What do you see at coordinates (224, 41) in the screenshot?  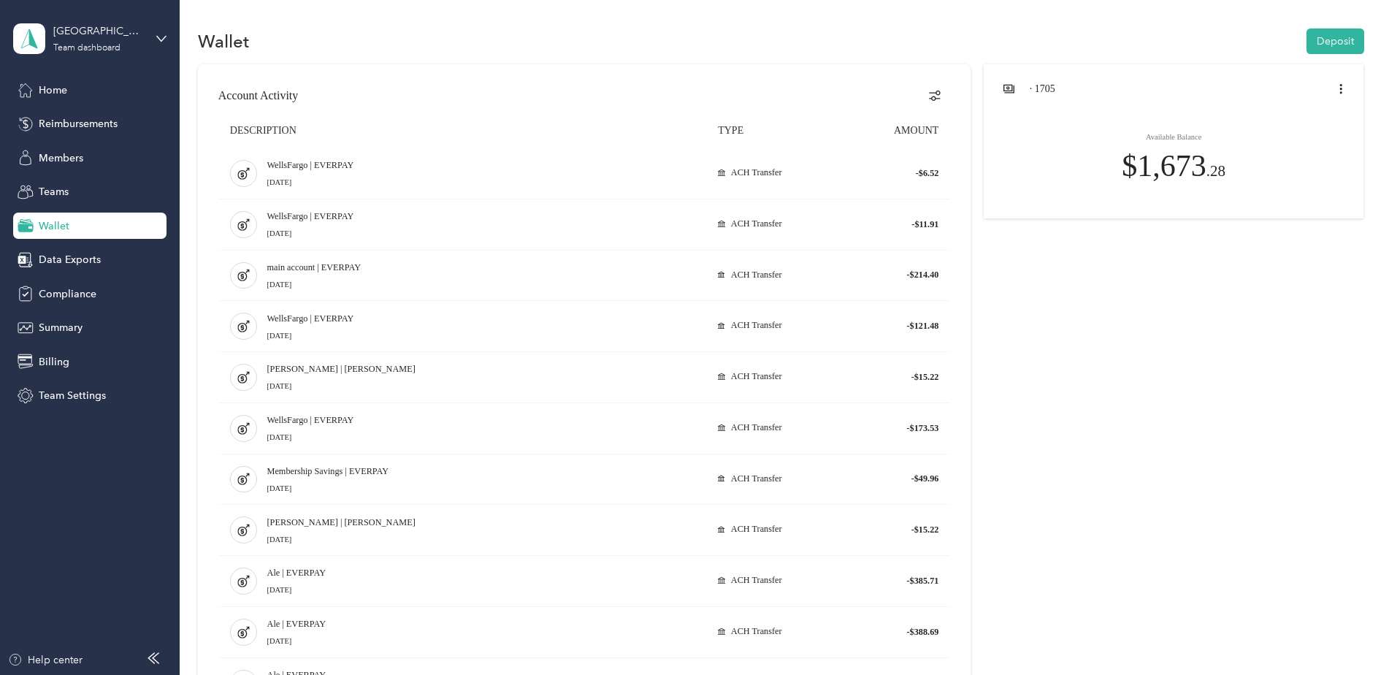 I see `h1: Wallet` at bounding box center [224, 41].